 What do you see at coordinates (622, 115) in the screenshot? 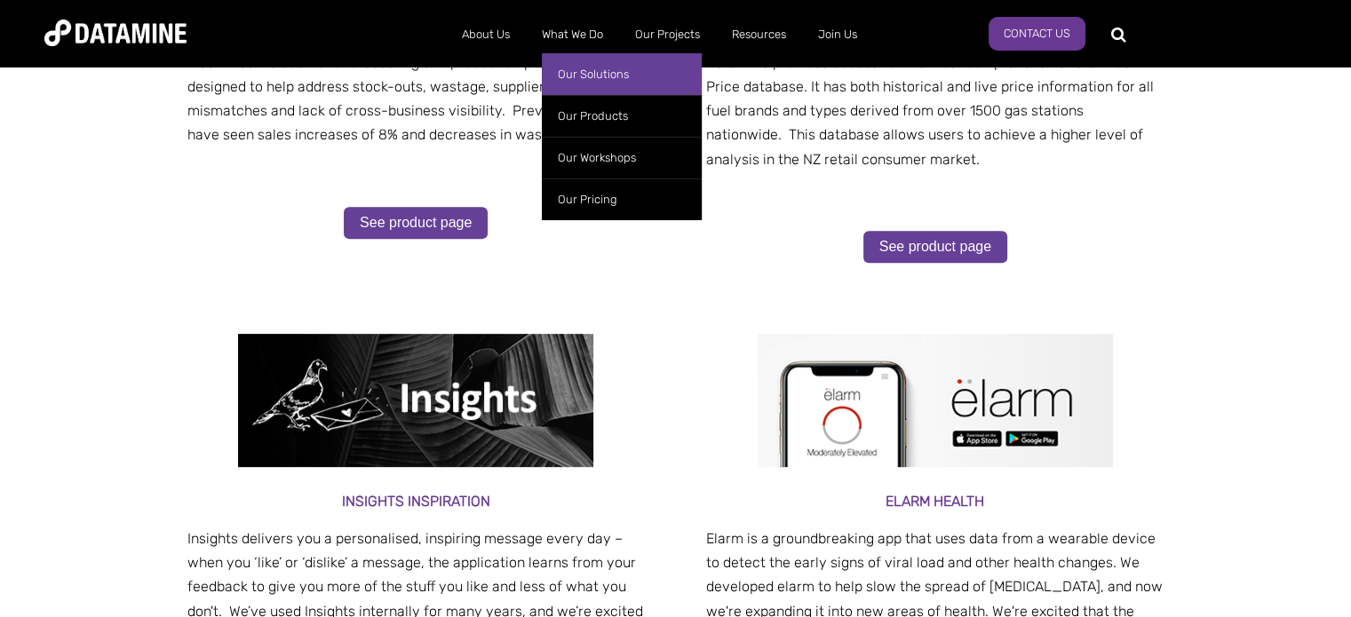
I see `a: Our Products` at bounding box center [622, 115].